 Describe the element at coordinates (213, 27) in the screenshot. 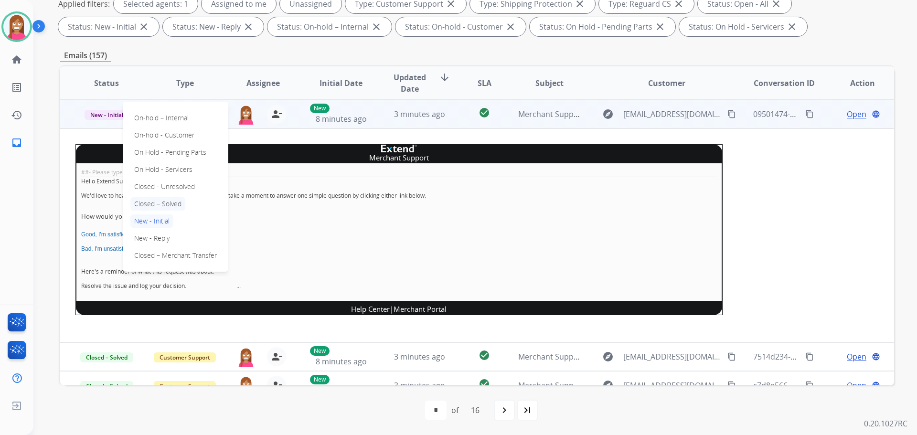

I see `div: Status: New - Reply` at that location.